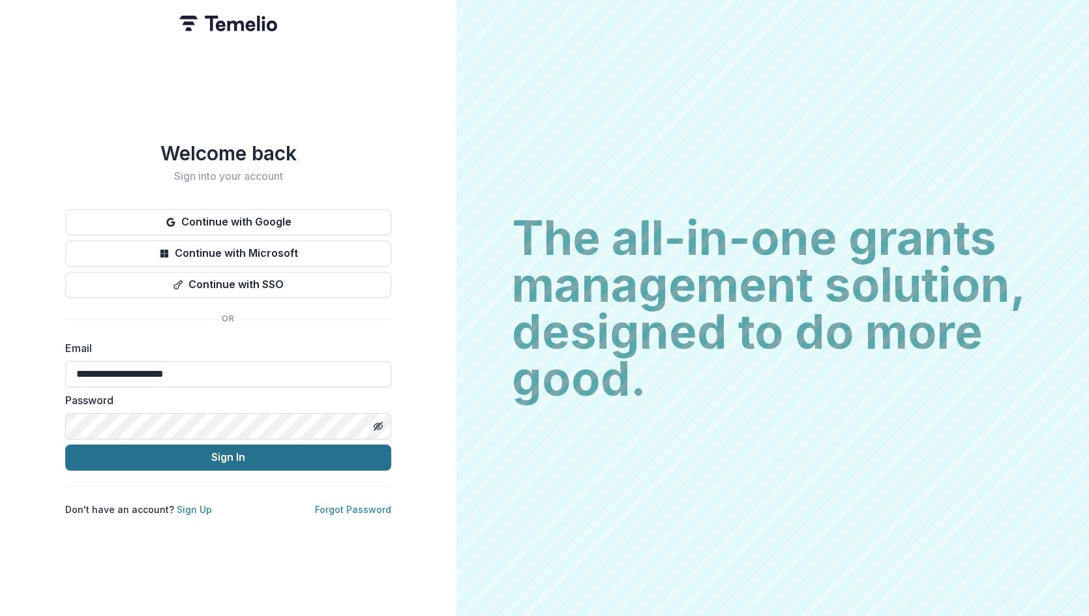 The width and height of the screenshot is (1089, 616). What do you see at coordinates (224, 400) in the screenshot?
I see `label: Password` at bounding box center [224, 400].